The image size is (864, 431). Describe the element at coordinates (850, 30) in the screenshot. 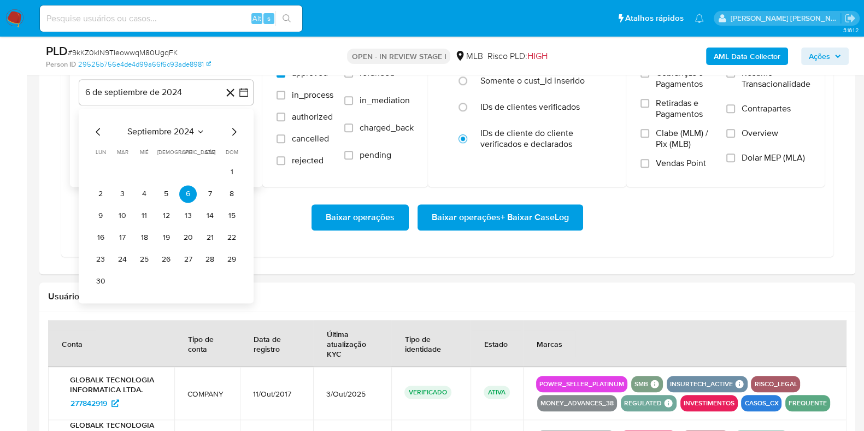

I see `span: 3.161.2` at that location.